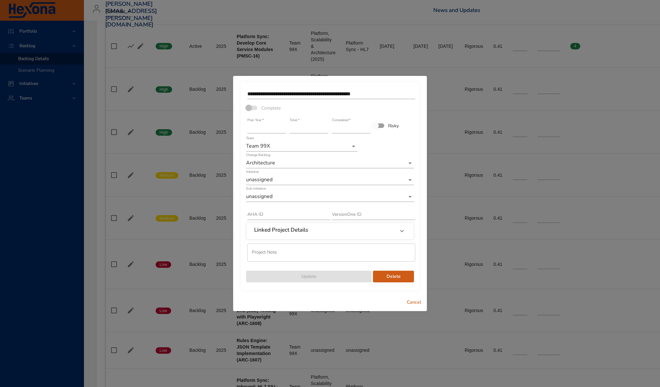 Image resolution: width=660 pixels, height=387 pixels. Describe the element at coordinates (301, 146) in the screenshot. I see `div: Team 99X` at that location.